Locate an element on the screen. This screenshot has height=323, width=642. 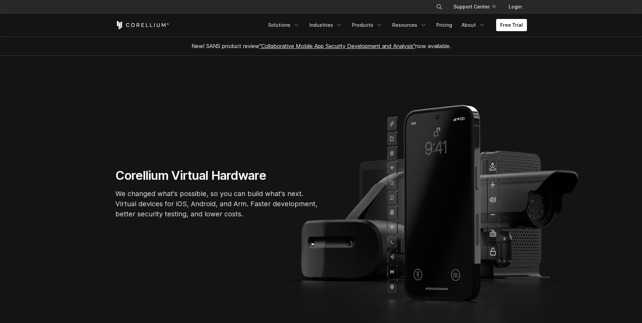
a: Corellium Home is located at coordinates (142, 25).